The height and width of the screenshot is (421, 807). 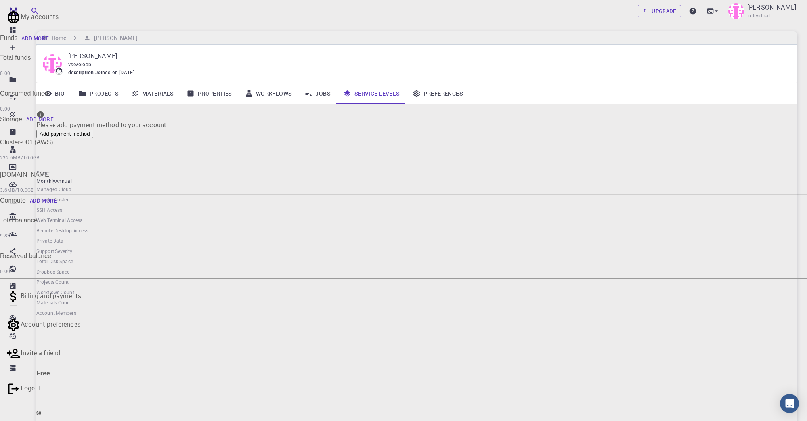 What do you see at coordinates (789, 403) in the screenshot?
I see `div: Open Intercom Messenger` at bounding box center [789, 403].